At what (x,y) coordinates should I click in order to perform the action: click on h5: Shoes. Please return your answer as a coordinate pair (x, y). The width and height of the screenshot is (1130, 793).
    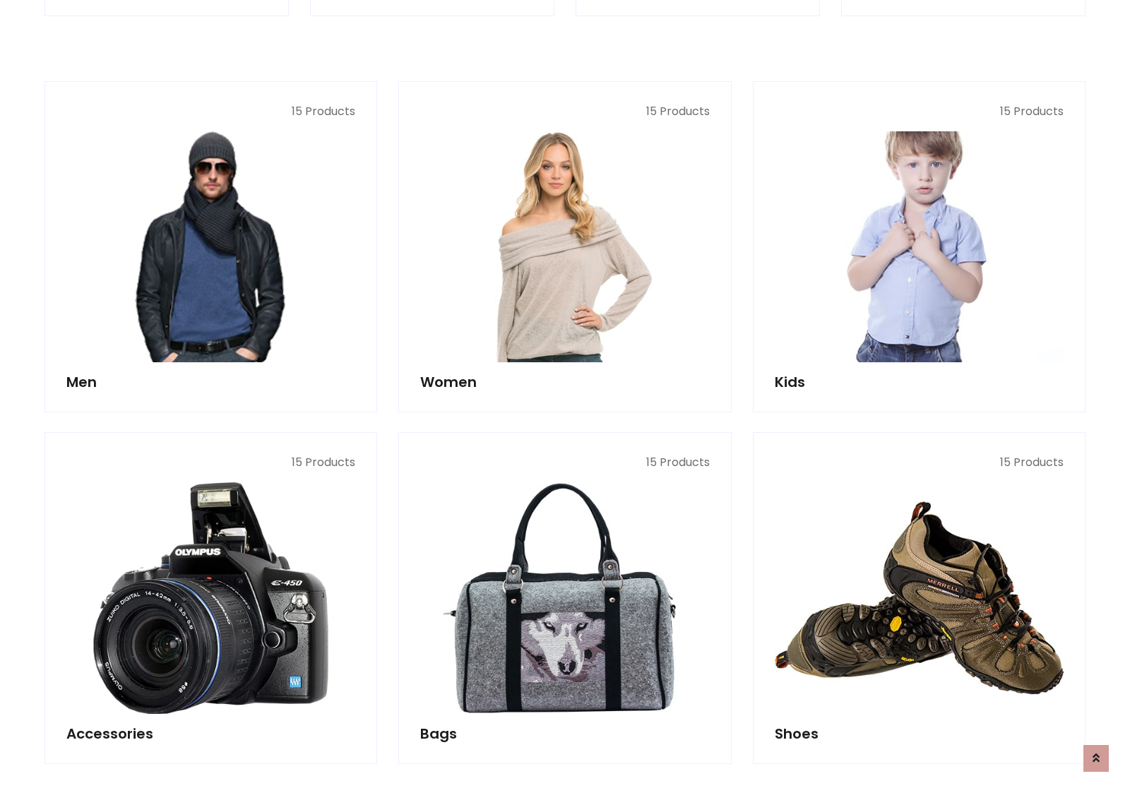
    Looking at the image, I should click on (919, 734).